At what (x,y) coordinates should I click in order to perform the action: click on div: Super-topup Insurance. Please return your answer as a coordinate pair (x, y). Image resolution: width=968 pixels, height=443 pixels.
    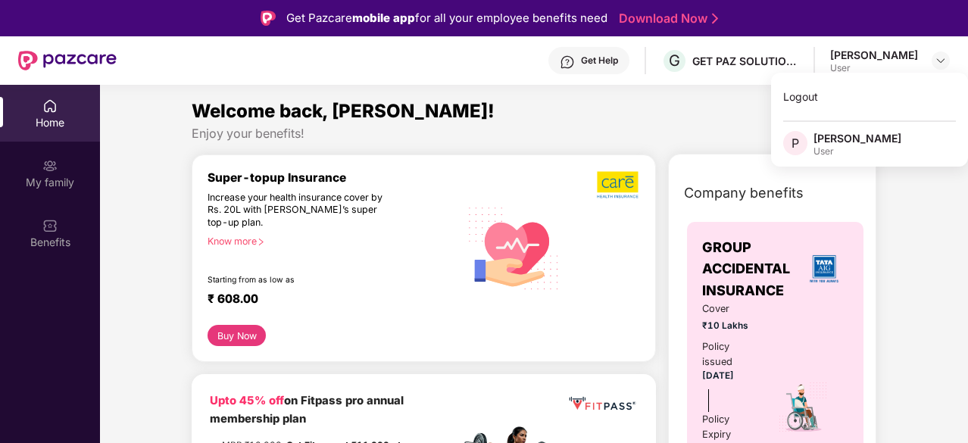
    Looking at the image, I should click on (333, 177).